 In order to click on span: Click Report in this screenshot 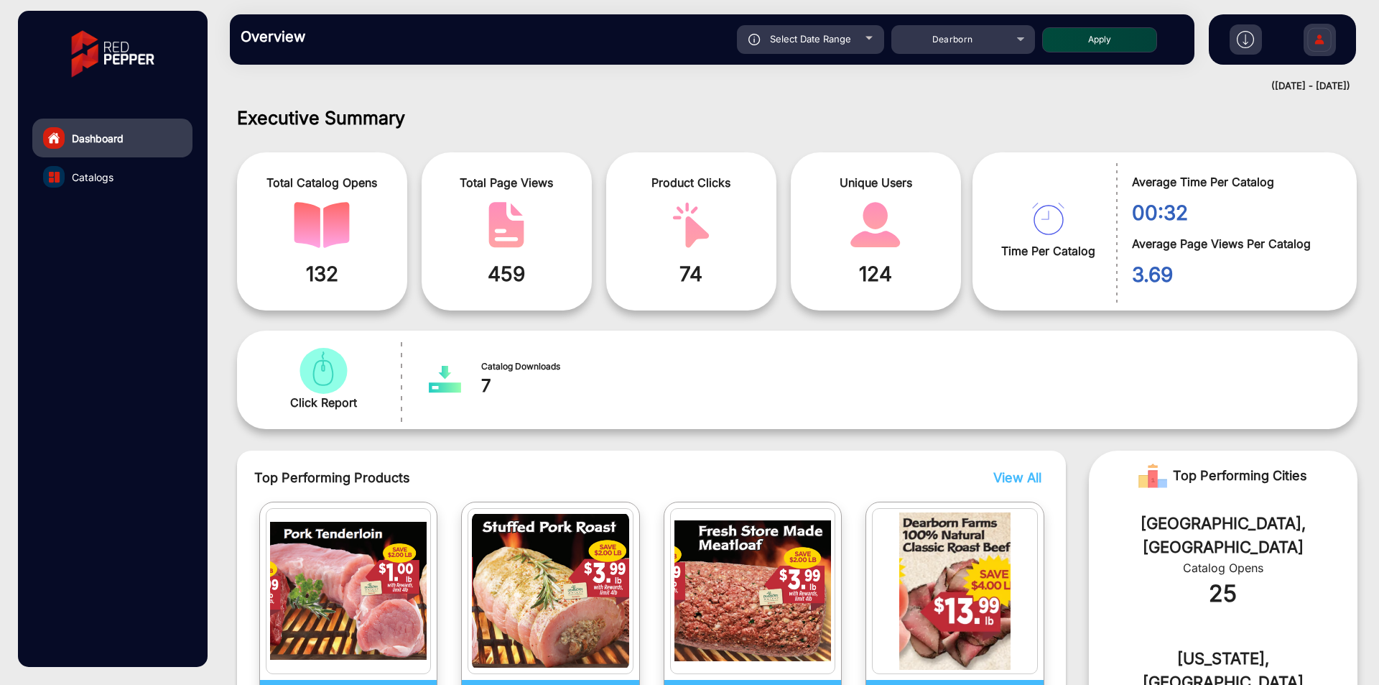, I will do `click(323, 402)`.